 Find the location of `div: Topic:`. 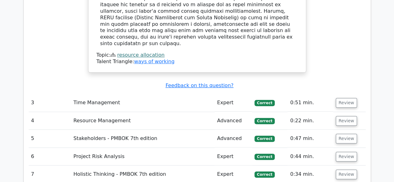

div: Topic: is located at coordinates (197, 55).